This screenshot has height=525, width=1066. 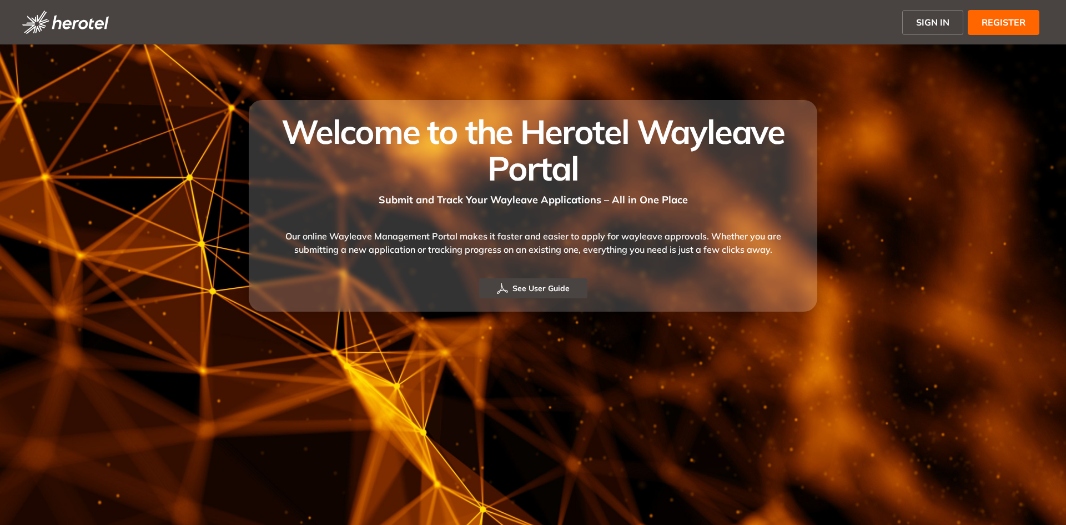 I want to click on button: SIGN IN, so click(x=933, y=22).